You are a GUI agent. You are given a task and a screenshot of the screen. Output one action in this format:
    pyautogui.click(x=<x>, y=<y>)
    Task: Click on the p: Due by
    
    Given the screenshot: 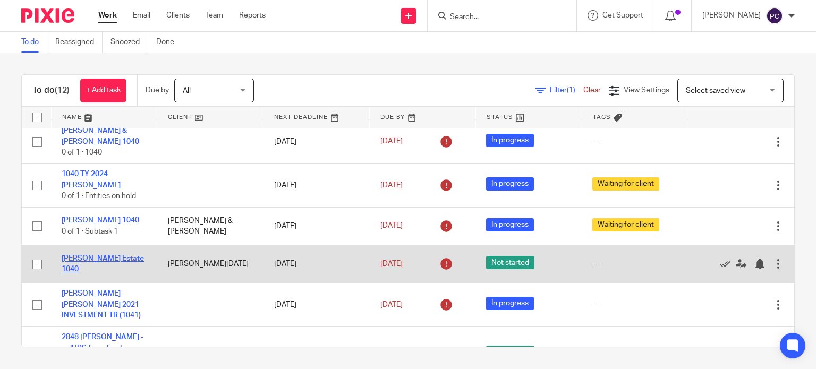 What is the action you would take?
    pyautogui.click(x=157, y=90)
    